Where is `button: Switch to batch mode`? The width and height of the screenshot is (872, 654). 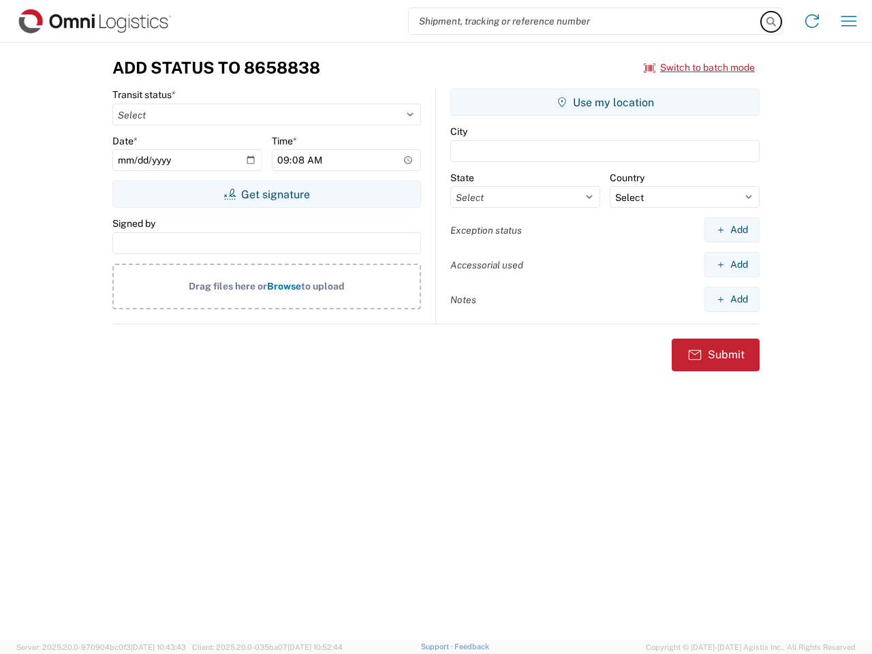
button: Switch to batch mode is located at coordinates (699, 67).